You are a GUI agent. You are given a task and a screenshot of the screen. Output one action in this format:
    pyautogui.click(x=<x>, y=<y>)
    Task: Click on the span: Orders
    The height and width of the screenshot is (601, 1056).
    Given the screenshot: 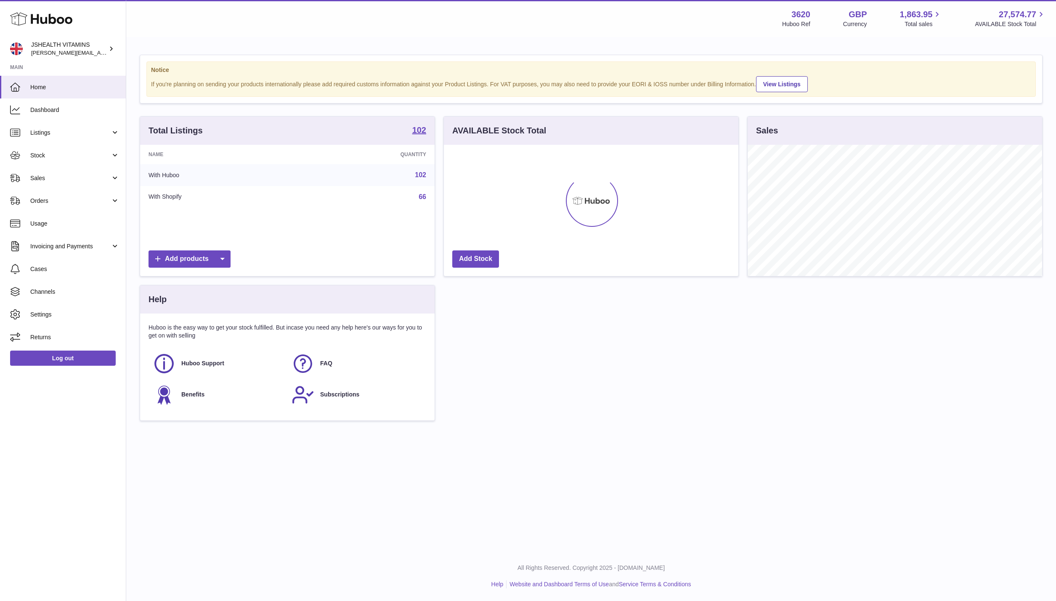 What is the action you would take?
    pyautogui.click(x=70, y=201)
    